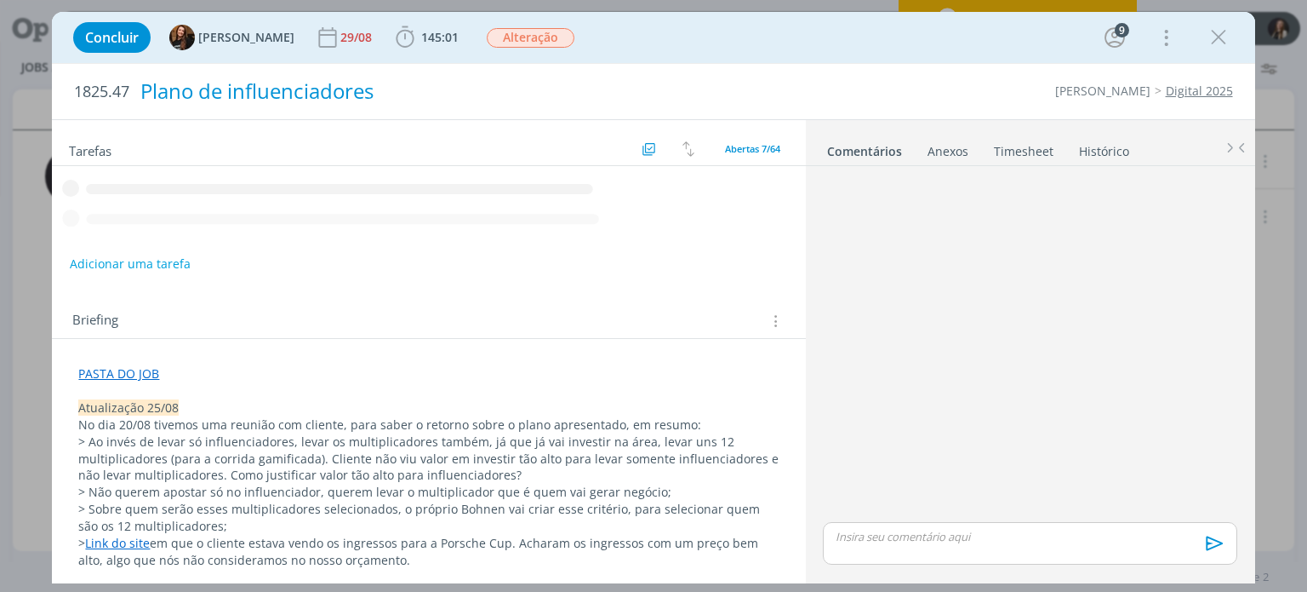 This screenshot has height=592, width=1307. What do you see at coordinates (101, 92) in the screenshot?
I see `span: 1825.47` at bounding box center [101, 92].